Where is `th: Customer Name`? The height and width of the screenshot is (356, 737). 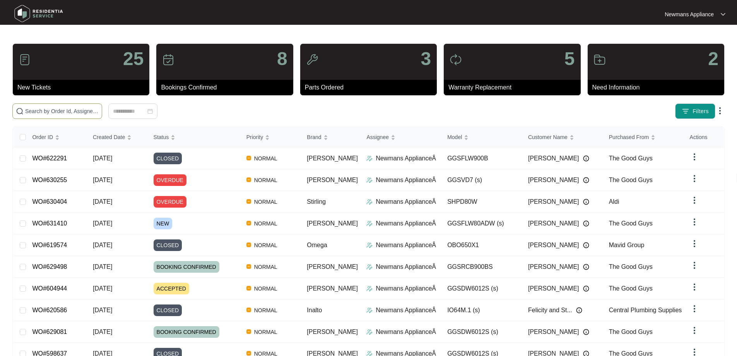 th: Customer Name is located at coordinates (562, 137).